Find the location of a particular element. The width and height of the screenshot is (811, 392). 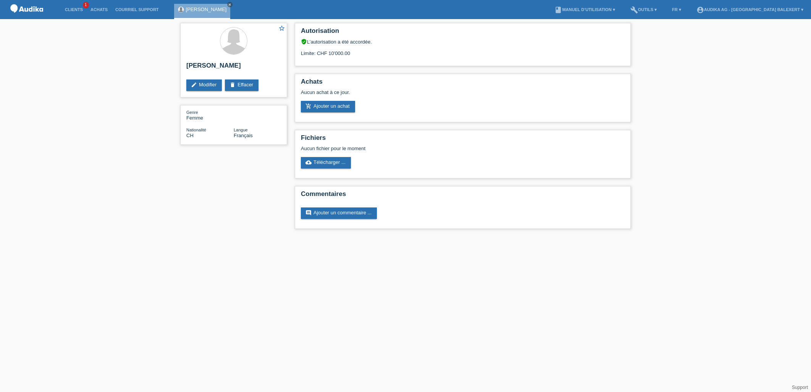

div: Aucun achat à ce jour. is located at coordinates (463, 95).